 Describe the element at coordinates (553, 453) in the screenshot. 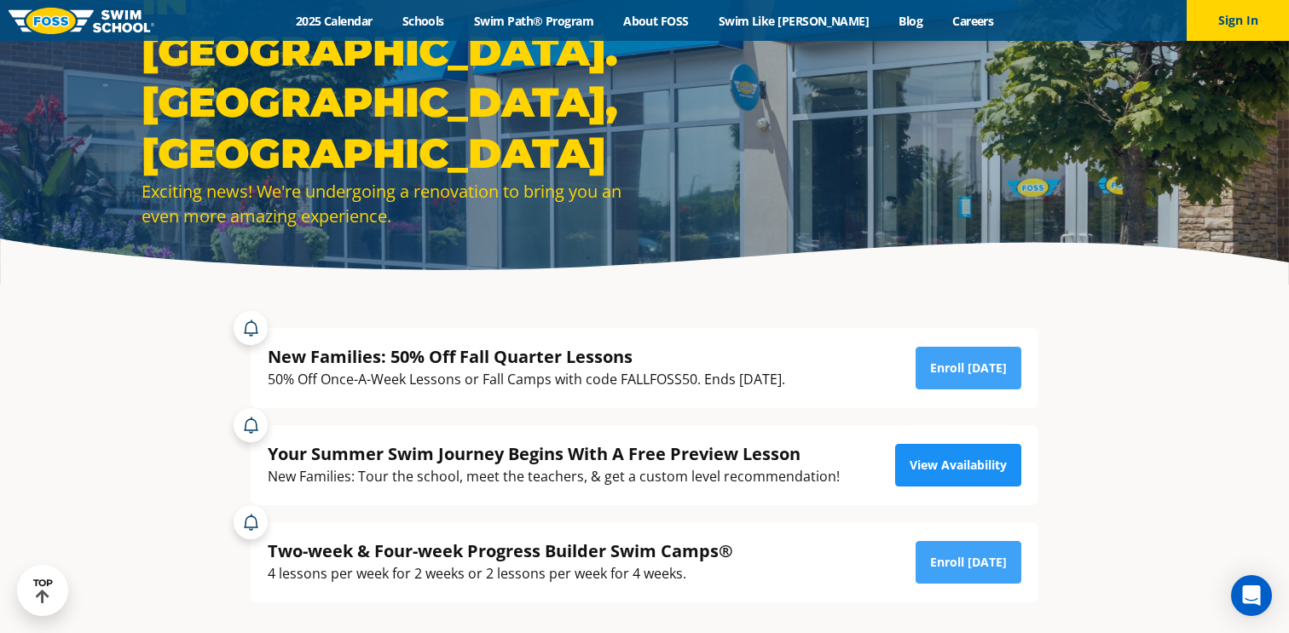

I see `div: Your Summer Swim Journey Begins With A Free Preview Lesson` at that location.